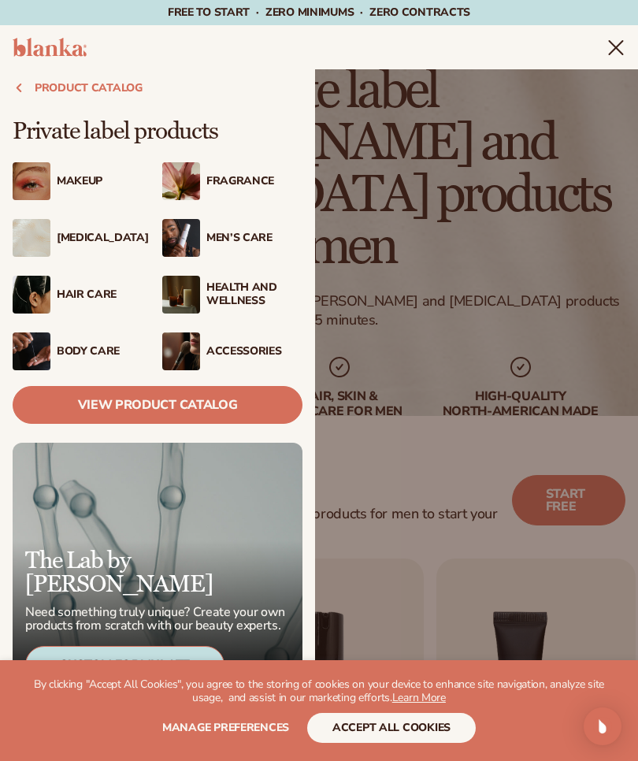 Image resolution: width=638 pixels, height=761 pixels. What do you see at coordinates (603, 727) in the screenshot?
I see `div: Open Intercom Messenger` at bounding box center [603, 727].